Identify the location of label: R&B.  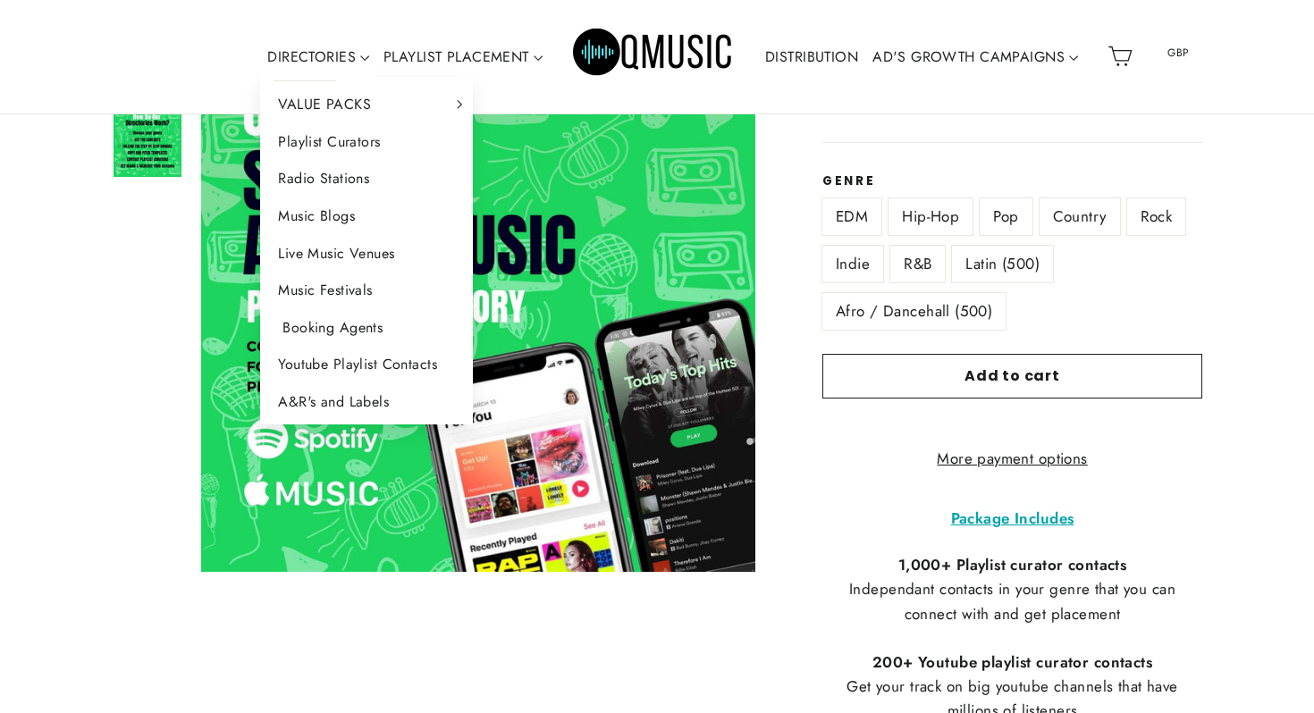
(917, 264).